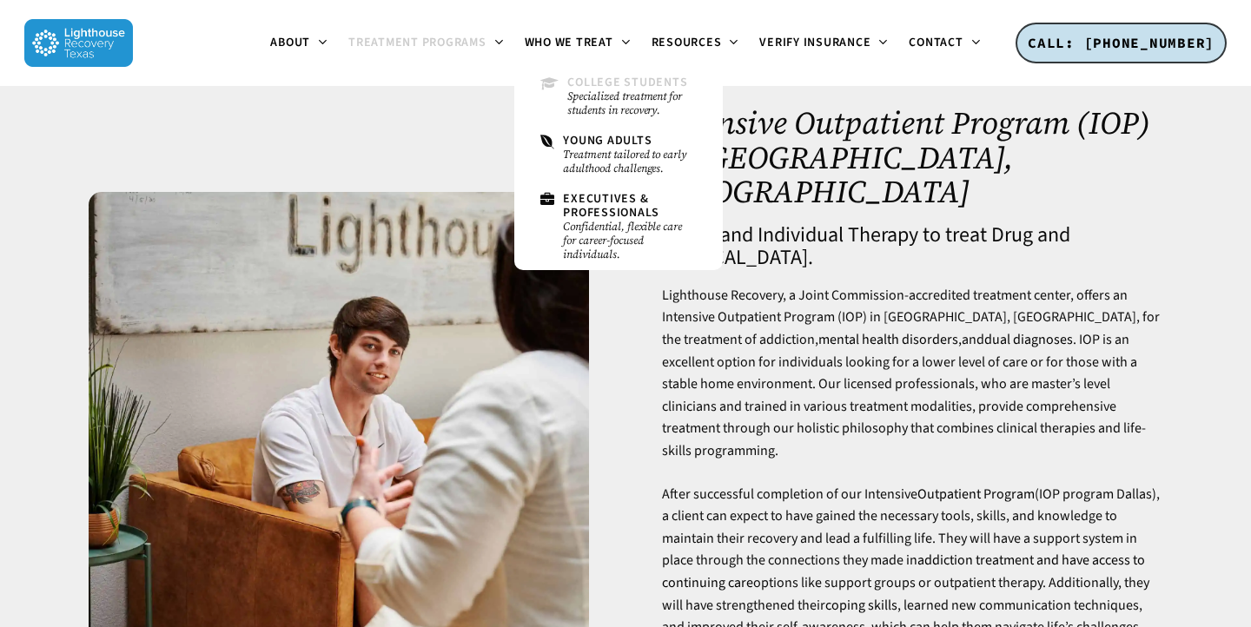  What do you see at coordinates (578, 43) in the screenshot?
I see `a: Who We Treat` at bounding box center [578, 43].